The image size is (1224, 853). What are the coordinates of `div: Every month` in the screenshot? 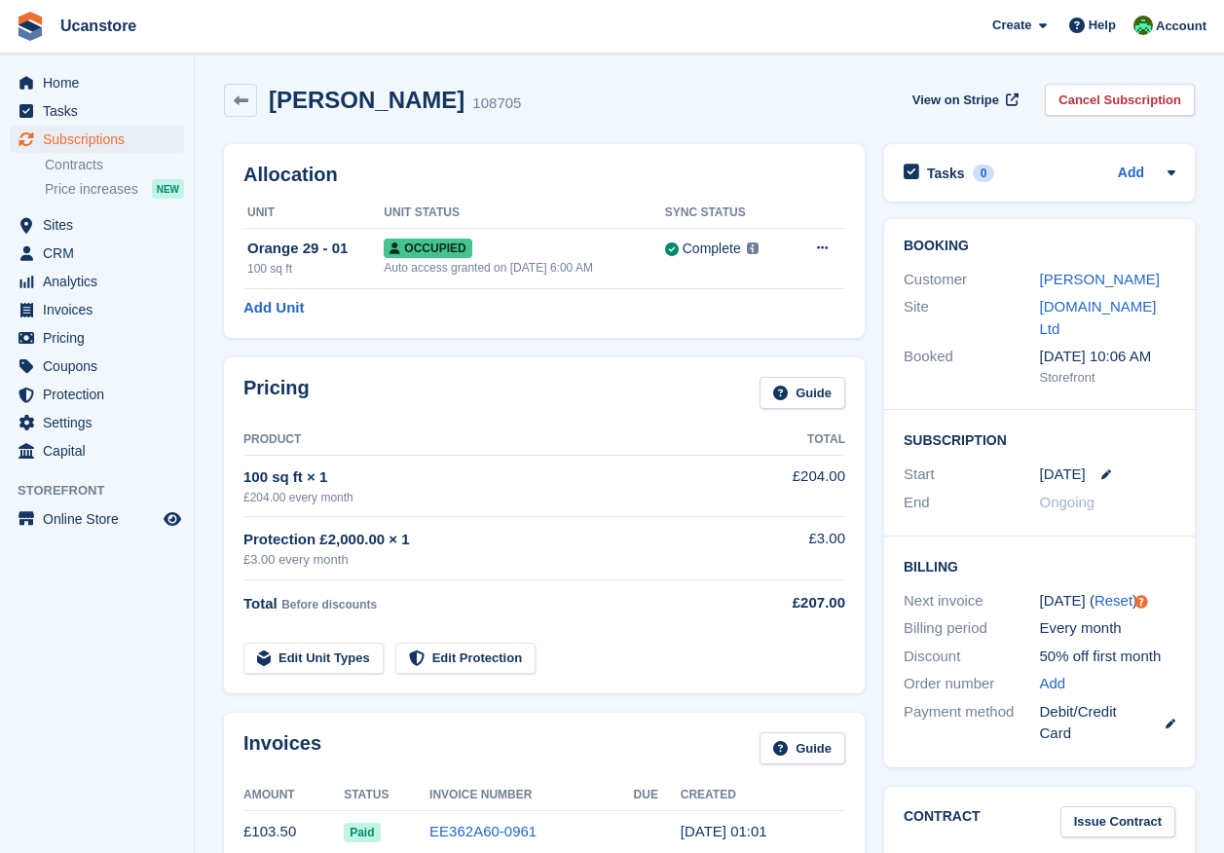 It's located at (1108, 628).